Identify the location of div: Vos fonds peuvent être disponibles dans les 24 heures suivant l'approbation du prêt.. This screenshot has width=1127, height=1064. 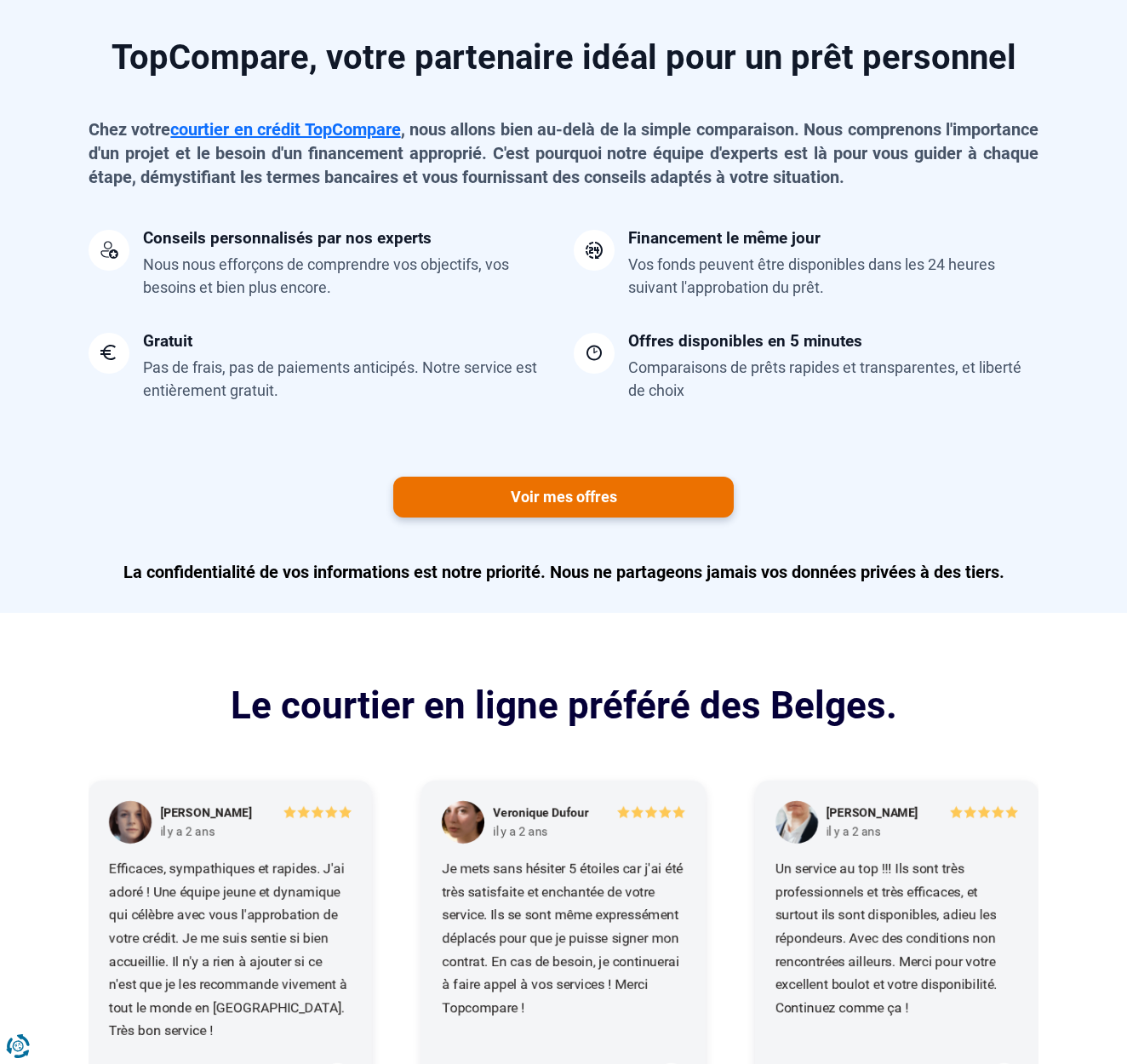
(833, 275).